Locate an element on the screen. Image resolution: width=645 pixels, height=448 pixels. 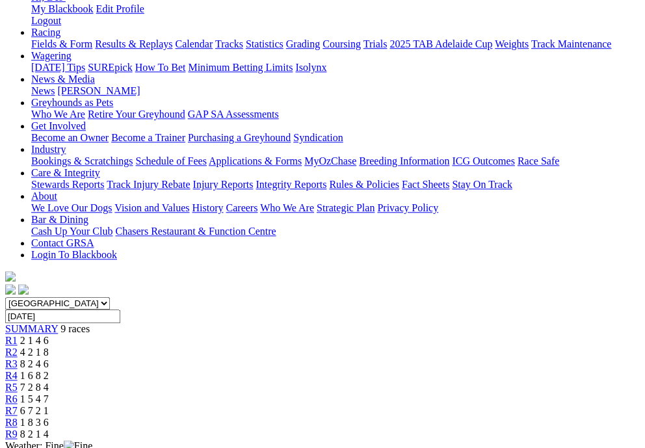
a: Stewards Reports is located at coordinates (68, 184).